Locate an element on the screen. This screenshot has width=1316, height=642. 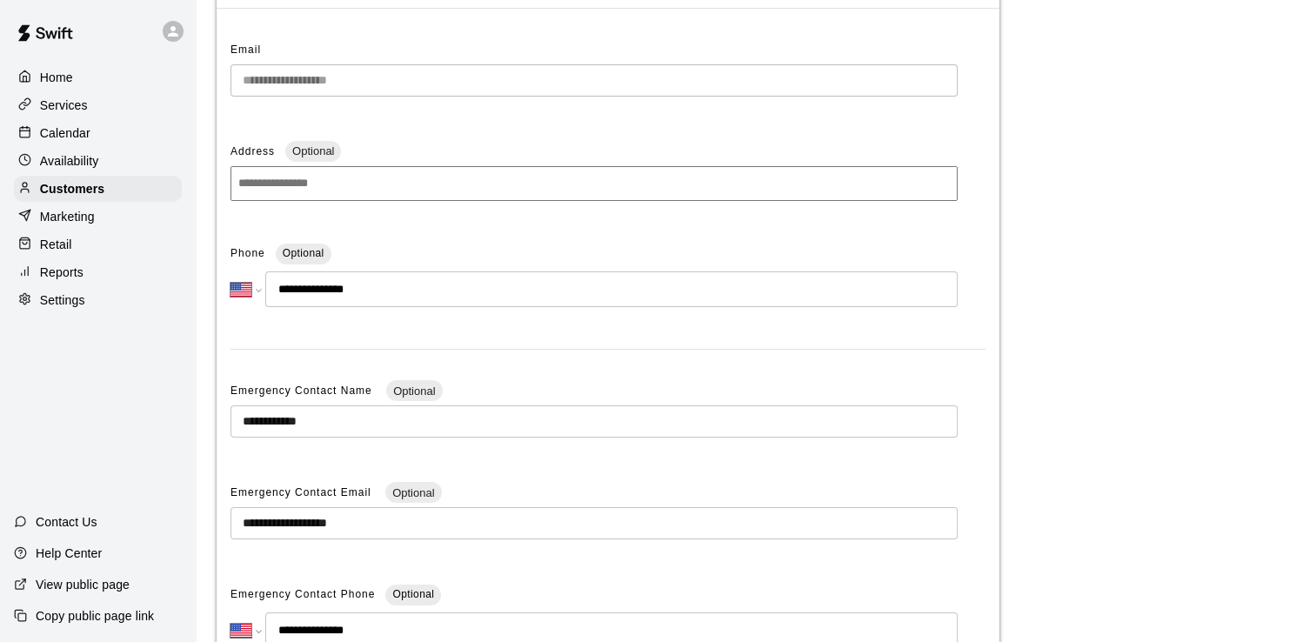
p: Settings is located at coordinates (63, 300).